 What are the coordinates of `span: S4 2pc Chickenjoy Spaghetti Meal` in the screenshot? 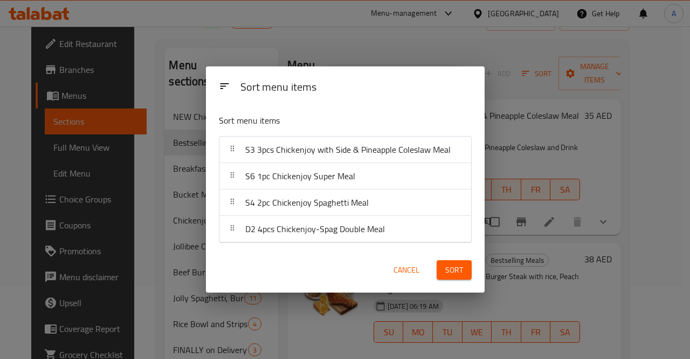 It's located at (307, 202).